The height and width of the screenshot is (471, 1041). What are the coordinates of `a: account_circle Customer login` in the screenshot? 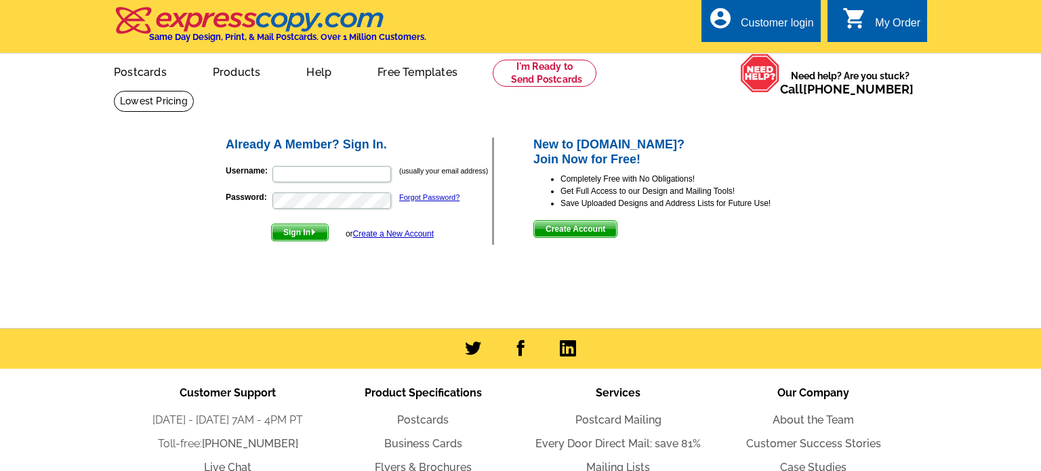 It's located at (761, 23).